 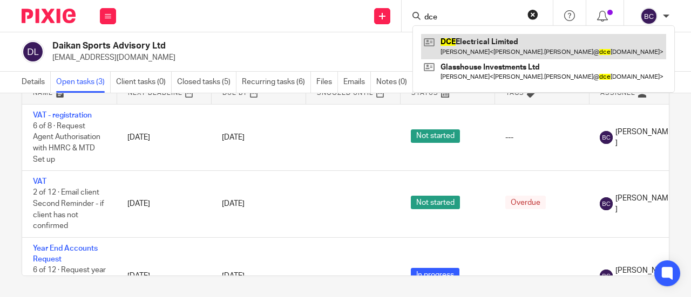 I want to click on a: VAT - registration, so click(x=62, y=115).